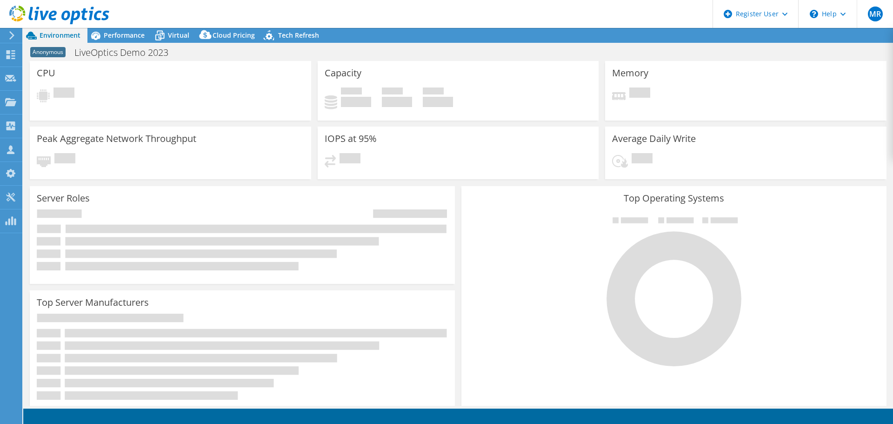 This screenshot has width=893, height=424. Describe the element at coordinates (299, 35) in the screenshot. I see `span: Tech Refresh` at that location.